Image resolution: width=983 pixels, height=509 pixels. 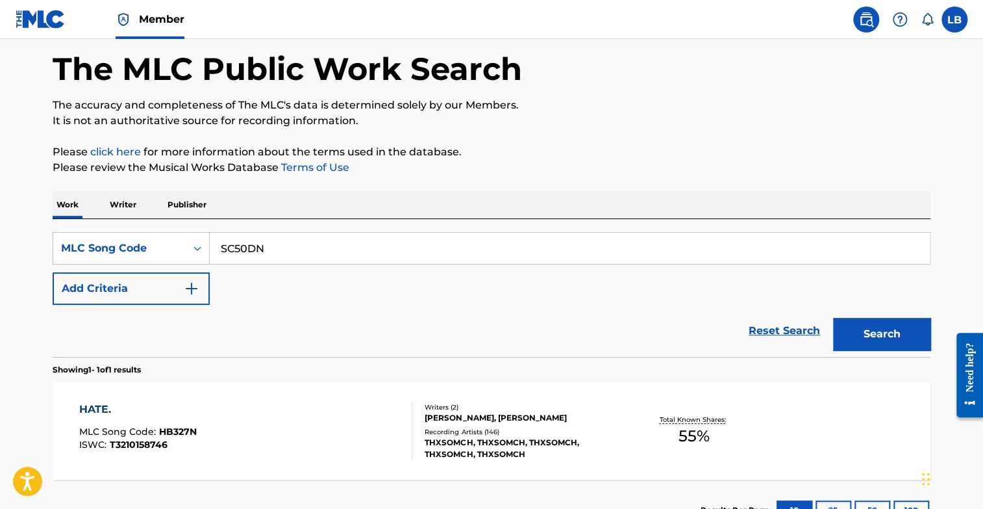 What do you see at coordinates (131, 288) in the screenshot?
I see `button: Add Criteria` at bounding box center [131, 288].